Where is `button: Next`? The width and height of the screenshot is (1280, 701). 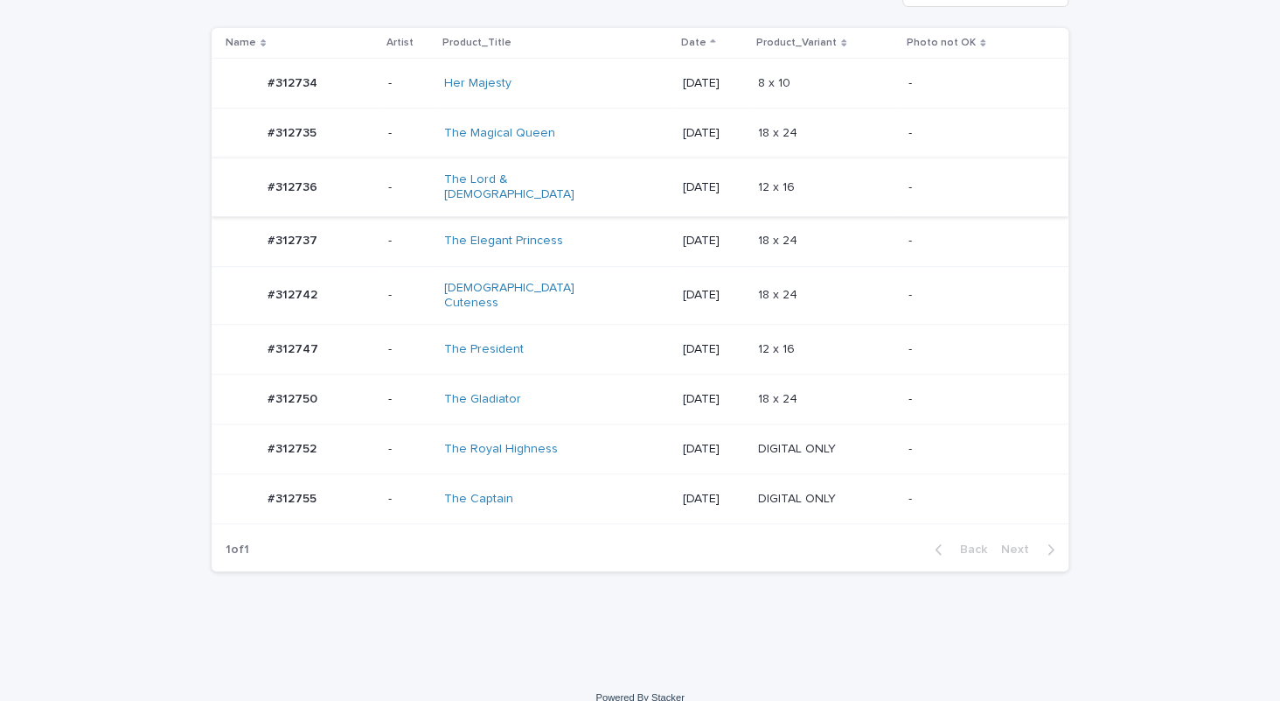
button: Next is located at coordinates (1031, 549).